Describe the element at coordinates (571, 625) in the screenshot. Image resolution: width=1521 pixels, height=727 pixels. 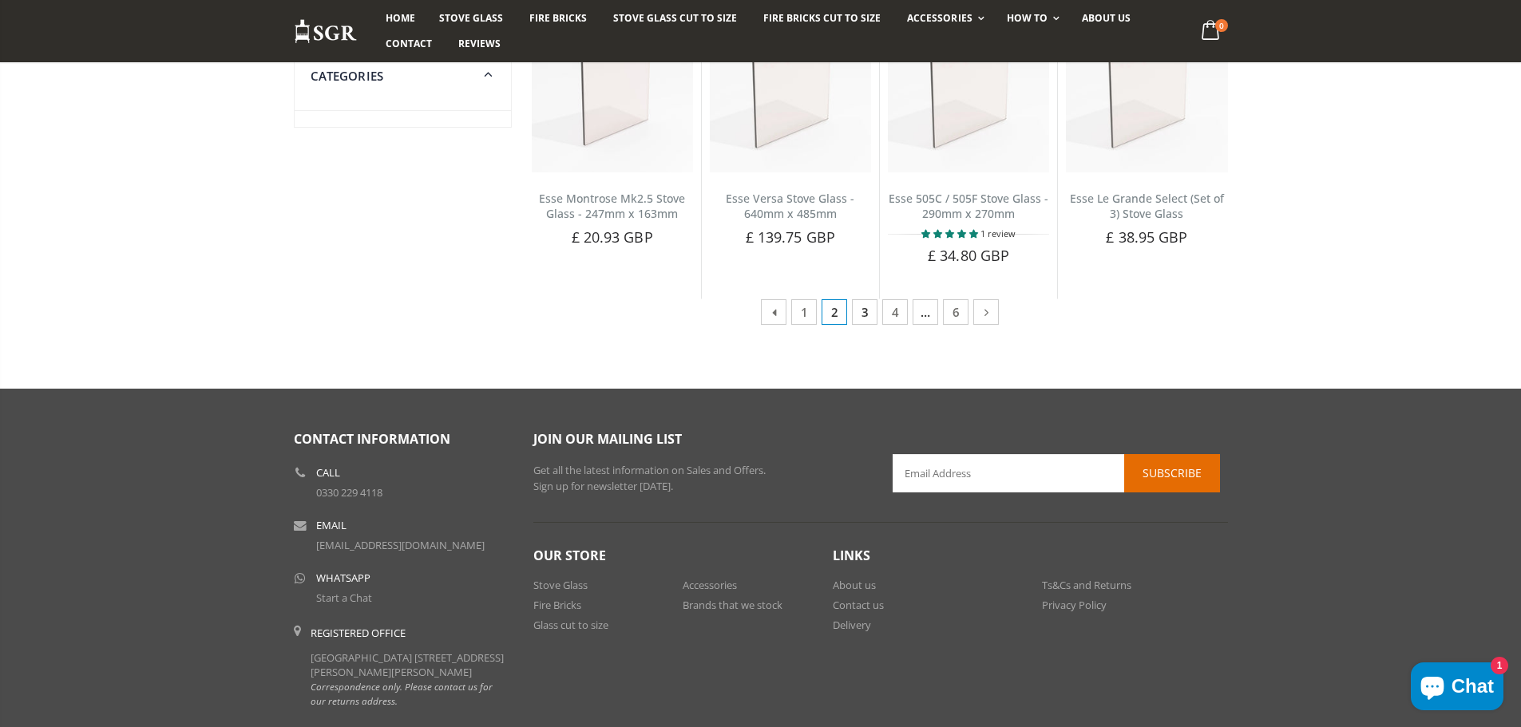
I see `a: Glass cut to size` at that location.